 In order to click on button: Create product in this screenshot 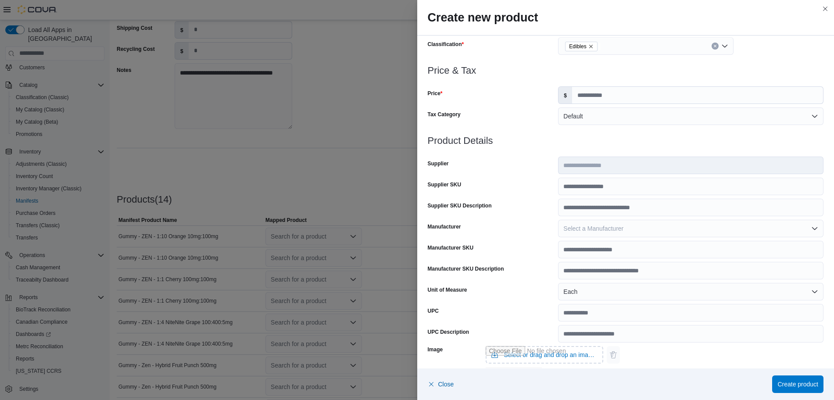, I will do `click(797, 384)`.